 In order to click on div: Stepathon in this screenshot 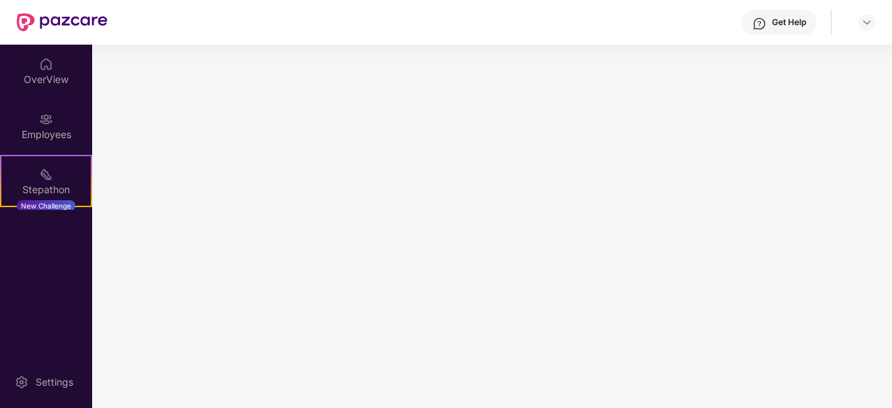, I will do `click(46, 190)`.